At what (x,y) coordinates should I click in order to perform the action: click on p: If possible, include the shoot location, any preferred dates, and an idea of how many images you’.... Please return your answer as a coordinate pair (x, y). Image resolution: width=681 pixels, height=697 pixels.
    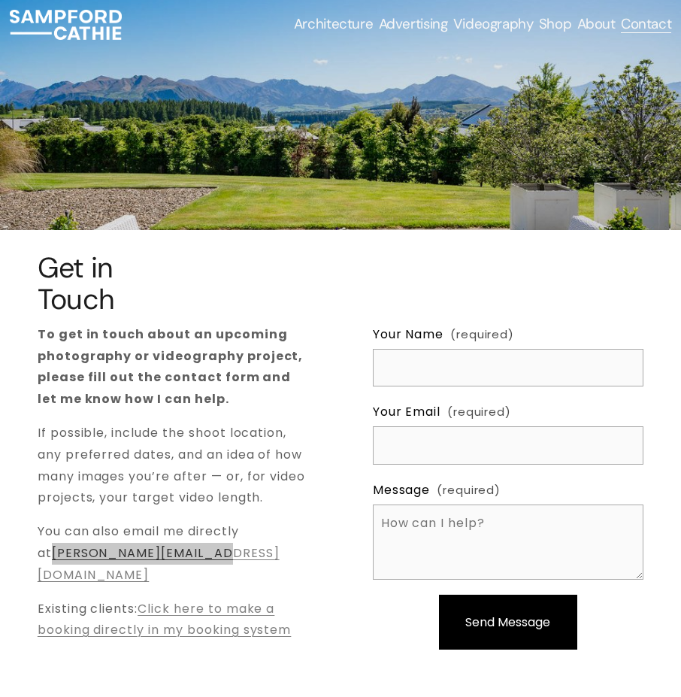
    Looking at the image, I should click on (173, 465).